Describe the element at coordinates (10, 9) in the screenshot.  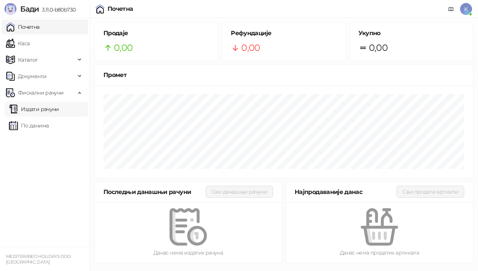
I see `img: Logo` at that location.